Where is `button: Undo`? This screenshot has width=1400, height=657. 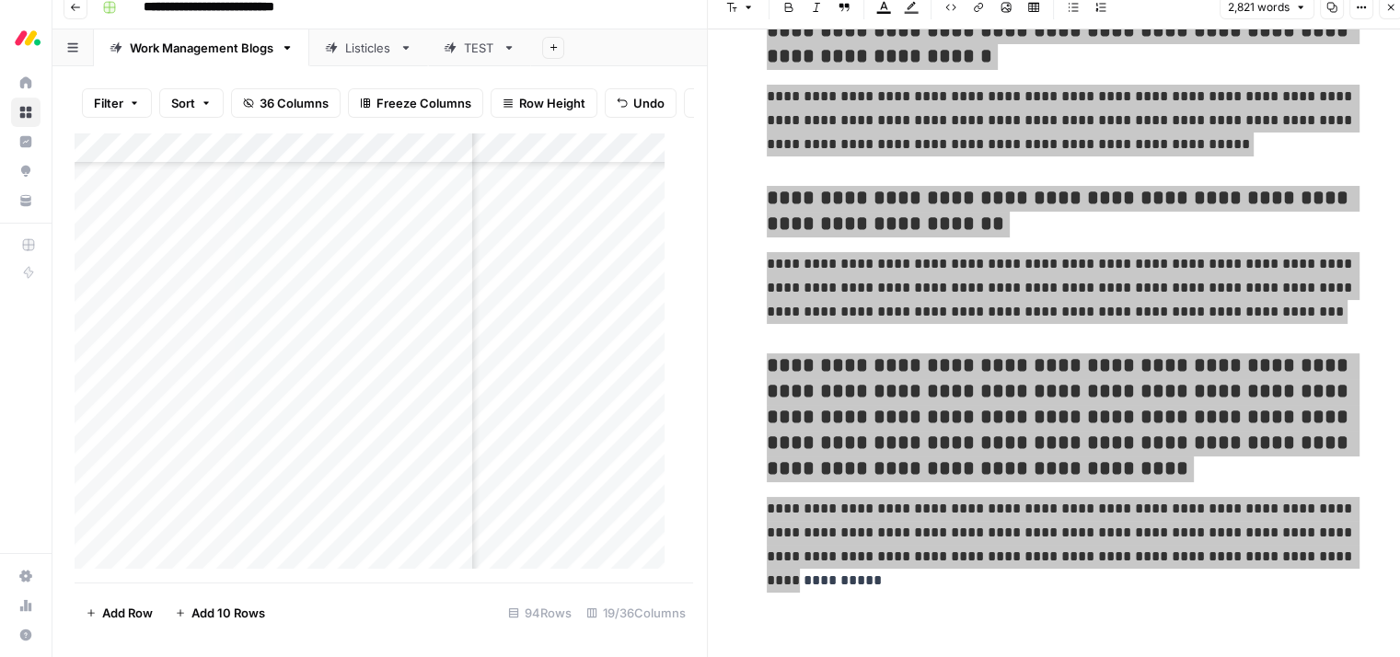
button: Undo is located at coordinates (641, 103).